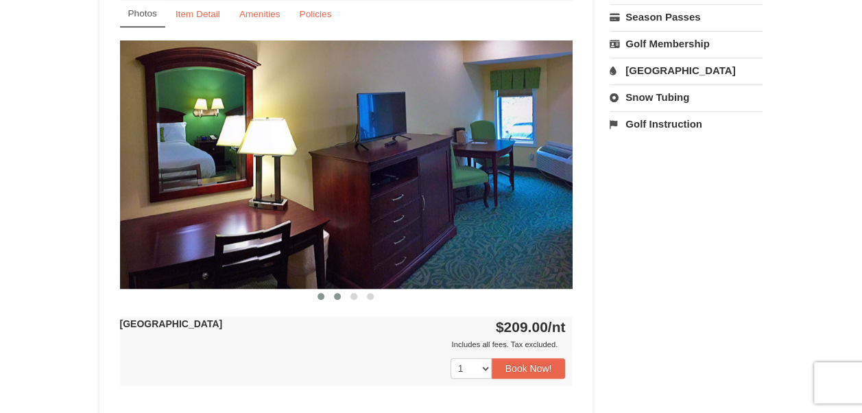  What do you see at coordinates (686, 123) in the screenshot?
I see `a: Golf Instruction` at bounding box center [686, 123].